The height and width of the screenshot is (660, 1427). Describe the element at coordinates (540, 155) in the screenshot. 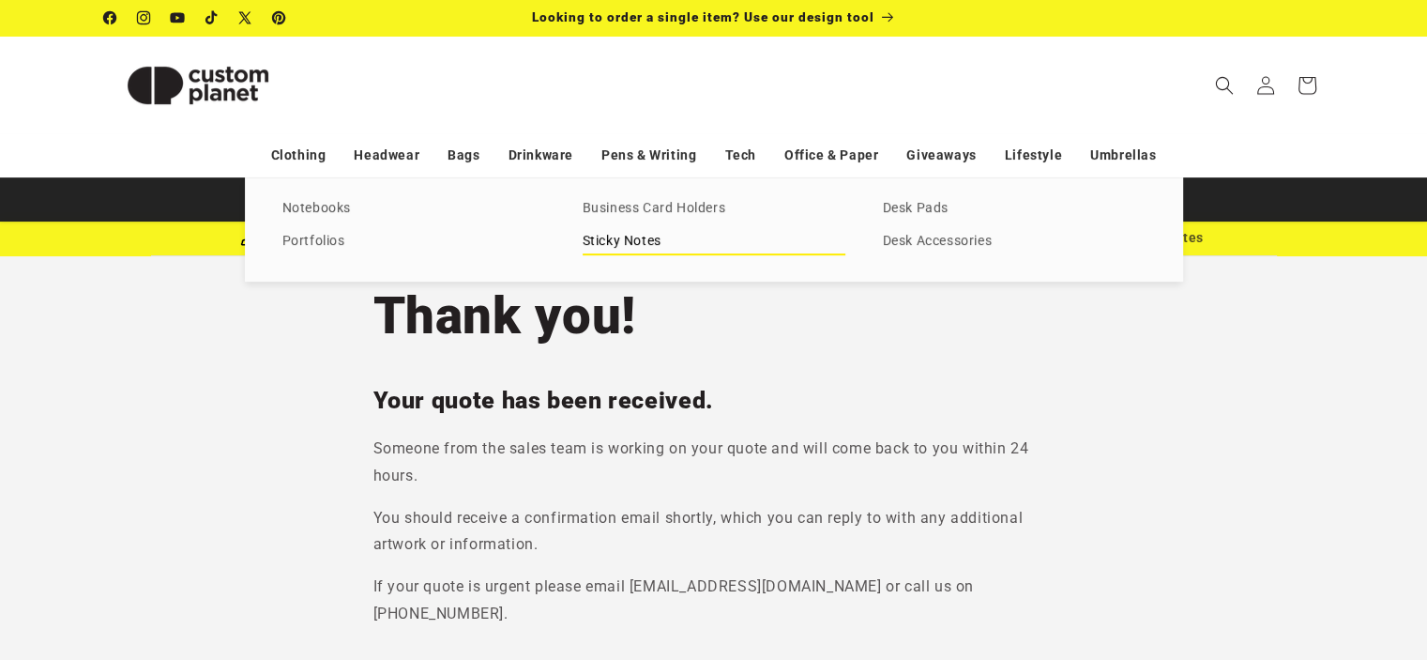

I see `a: Drinkware` at that location.